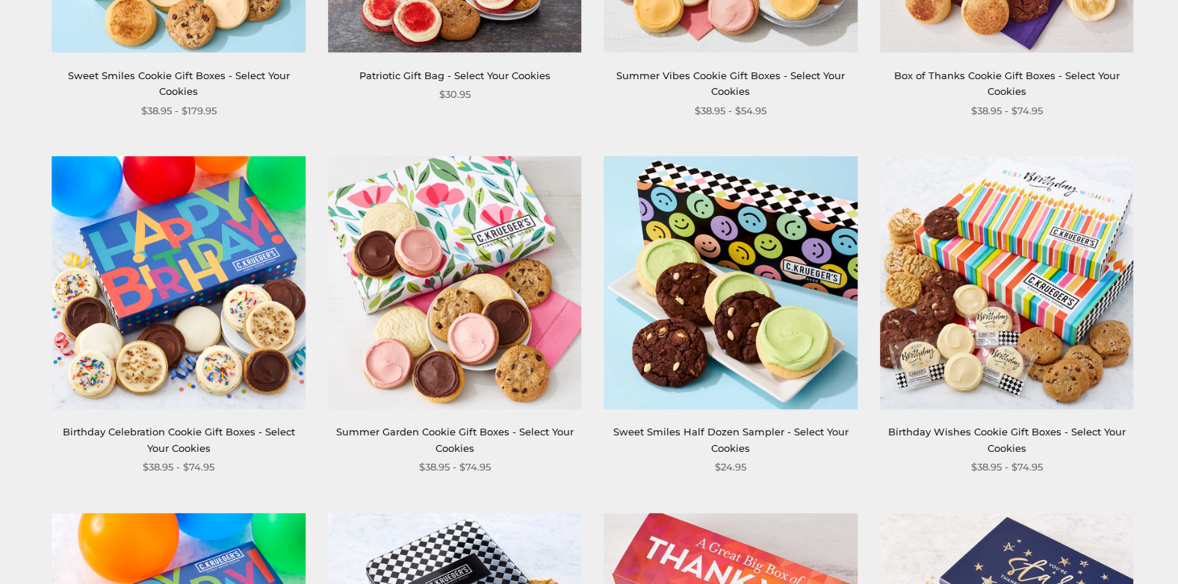 This screenshot has height=584, width=1178. I want to click on a: Box of Thanks Cookie Gift Boxes - Select Your Cookies, so click(1007, 83).